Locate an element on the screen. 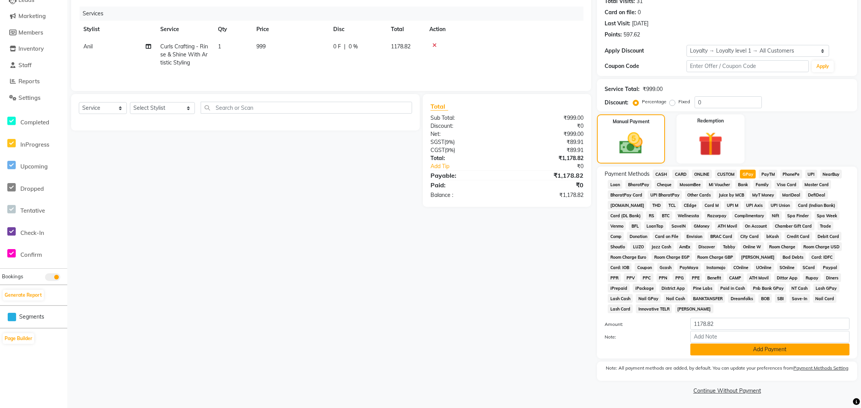 The height and width of the screenshot is (408, 861). span: Dropped is located at coordinates (32, 189).